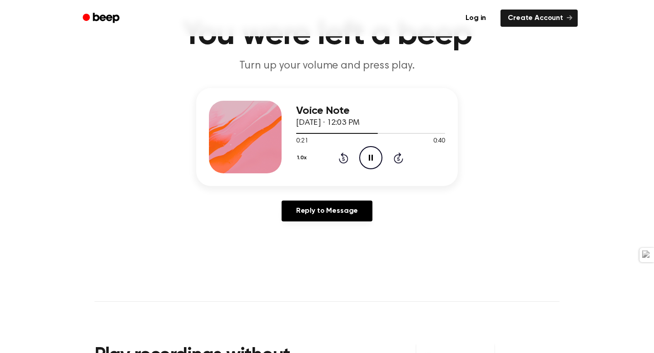 This screenshot has width=654, height=353. Describe the element at coordinates (302, 141) in the screenshot. I see `span: 0:21` at that location.